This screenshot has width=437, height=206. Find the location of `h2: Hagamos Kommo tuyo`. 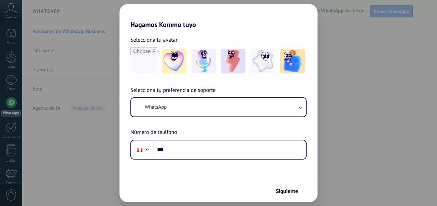

h2: Hagamos Kommo tuyo is located at coordinates (219, 16).